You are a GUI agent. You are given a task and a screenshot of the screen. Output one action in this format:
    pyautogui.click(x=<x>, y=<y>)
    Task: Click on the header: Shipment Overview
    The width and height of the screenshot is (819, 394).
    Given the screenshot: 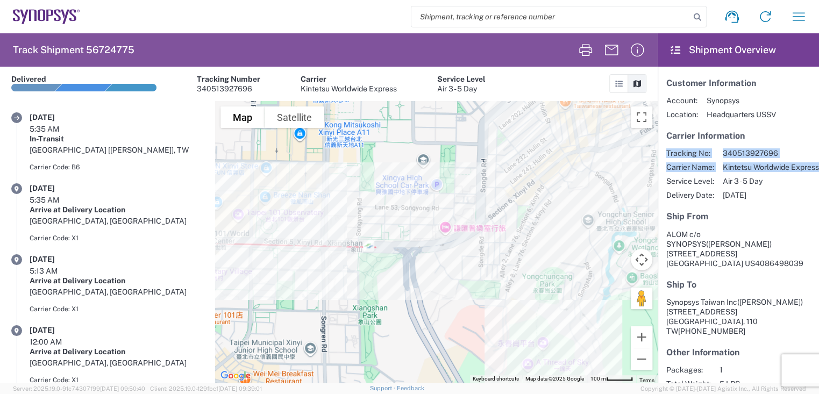 What is the action you would take?
    pyautogui.click(x=738, y=50)
    